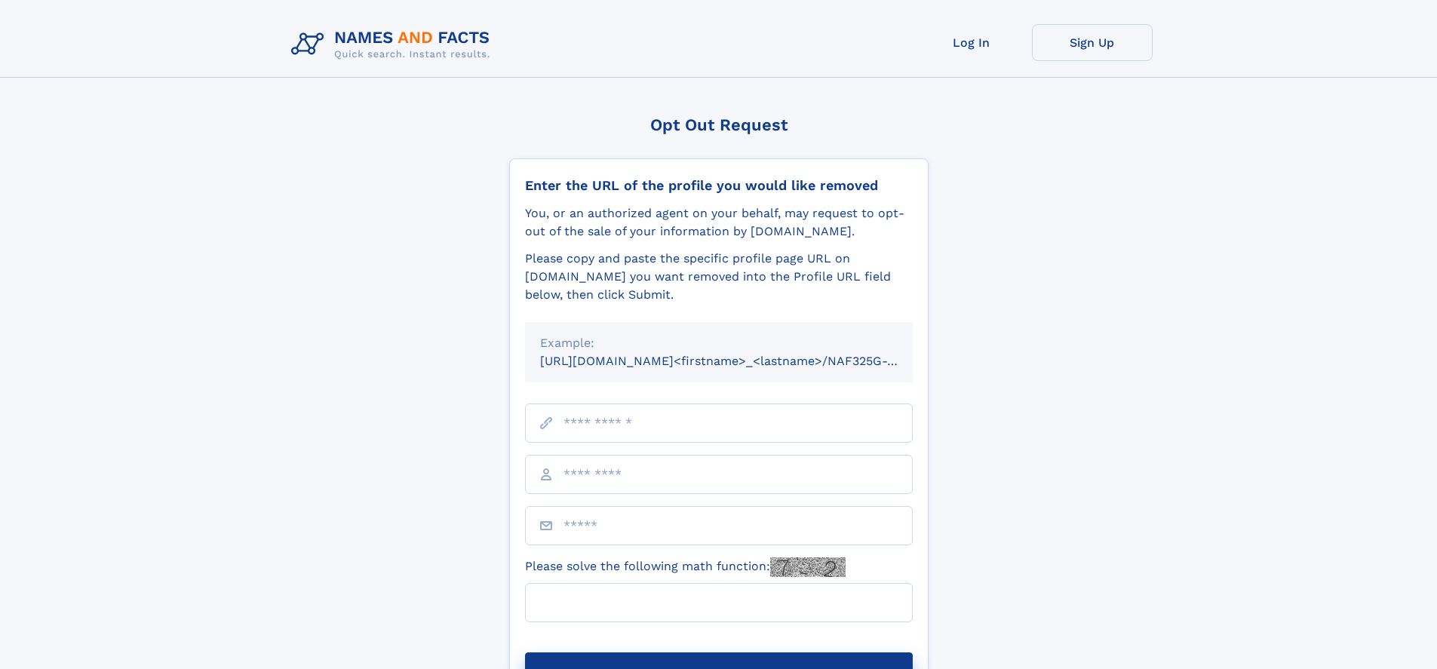 The width and height of the screenshot is (1437, 669). Describe the element at coordinates (394, 45) in the screenshot. I see `img: Logo Names and Facts` at that location.